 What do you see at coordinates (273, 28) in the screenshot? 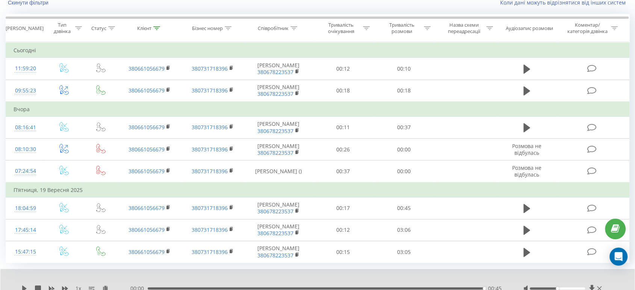
I see `div: Співробітник` at bounding box center [273, 28].